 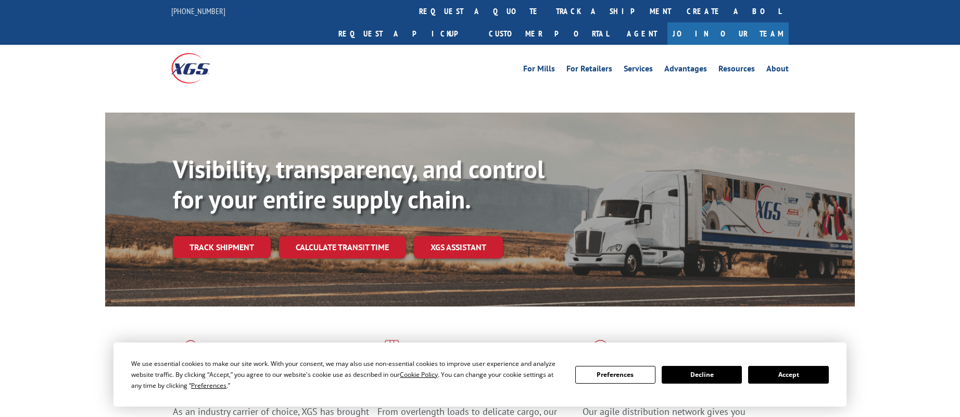 I want to click on b: Visibility, transparency, and control for your entire supply chain., so click(x=359, y=184).